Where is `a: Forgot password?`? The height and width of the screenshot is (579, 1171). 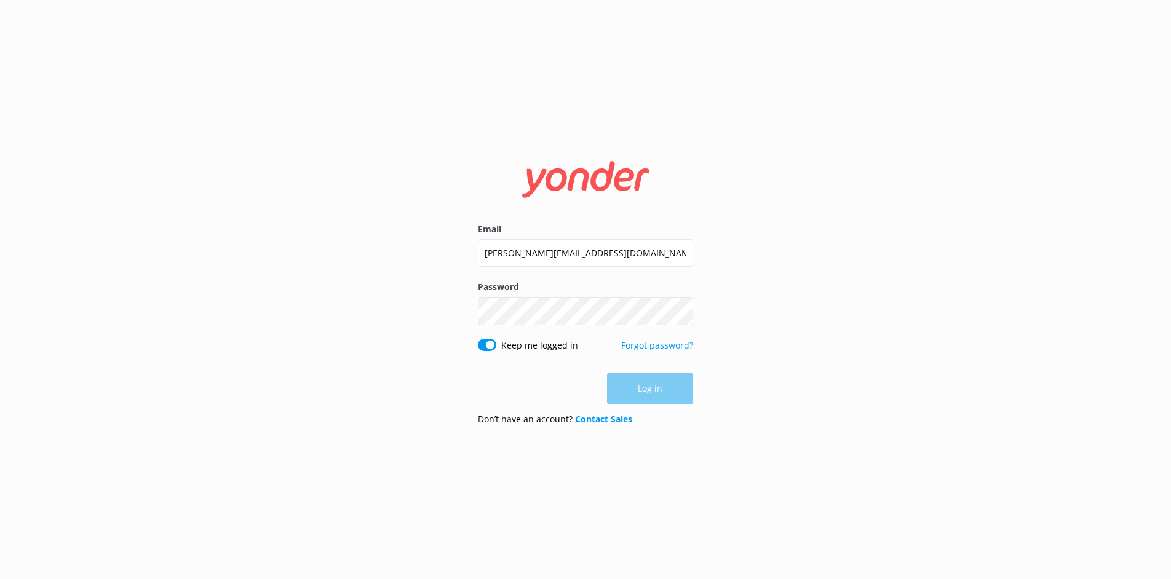
a: Forgot password? is located at coordinates (657, 345).